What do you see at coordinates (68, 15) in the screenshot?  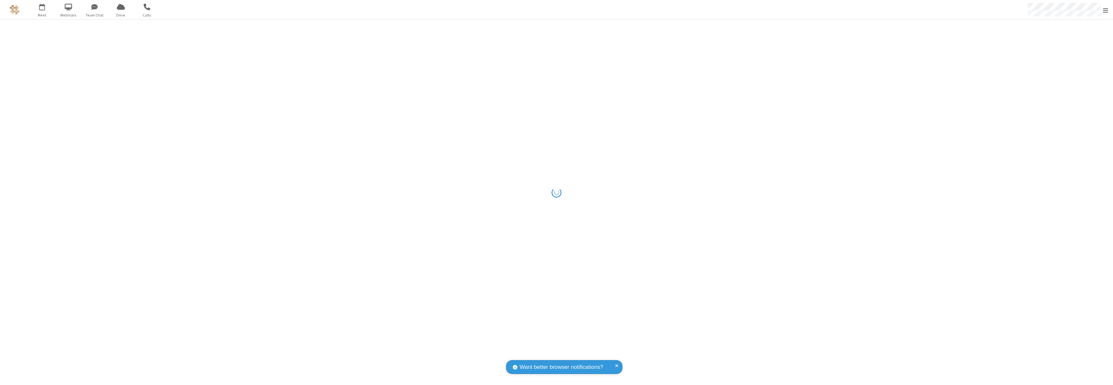 I see `span: Webinars` at bounding box center [68, 15].